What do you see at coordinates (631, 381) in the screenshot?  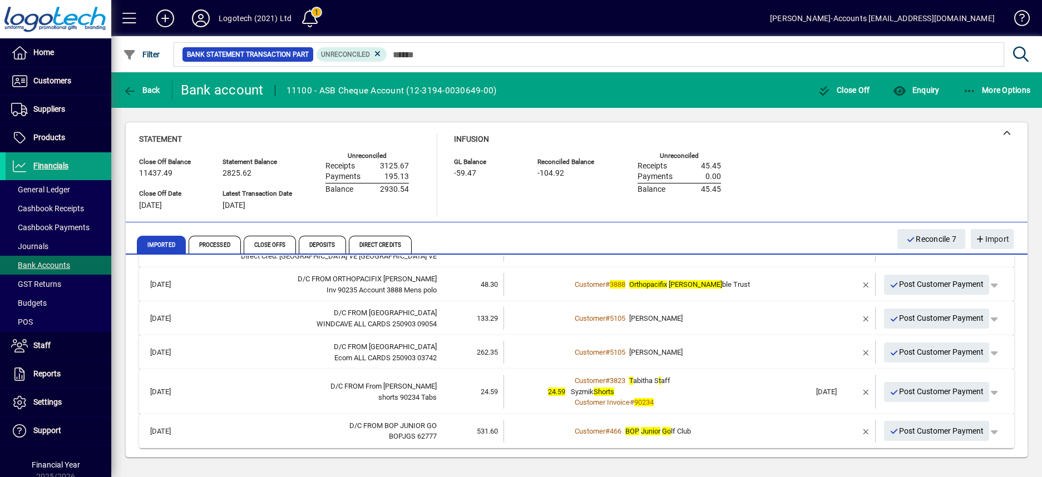 I see `em: T` at bounding box center [631, 381].